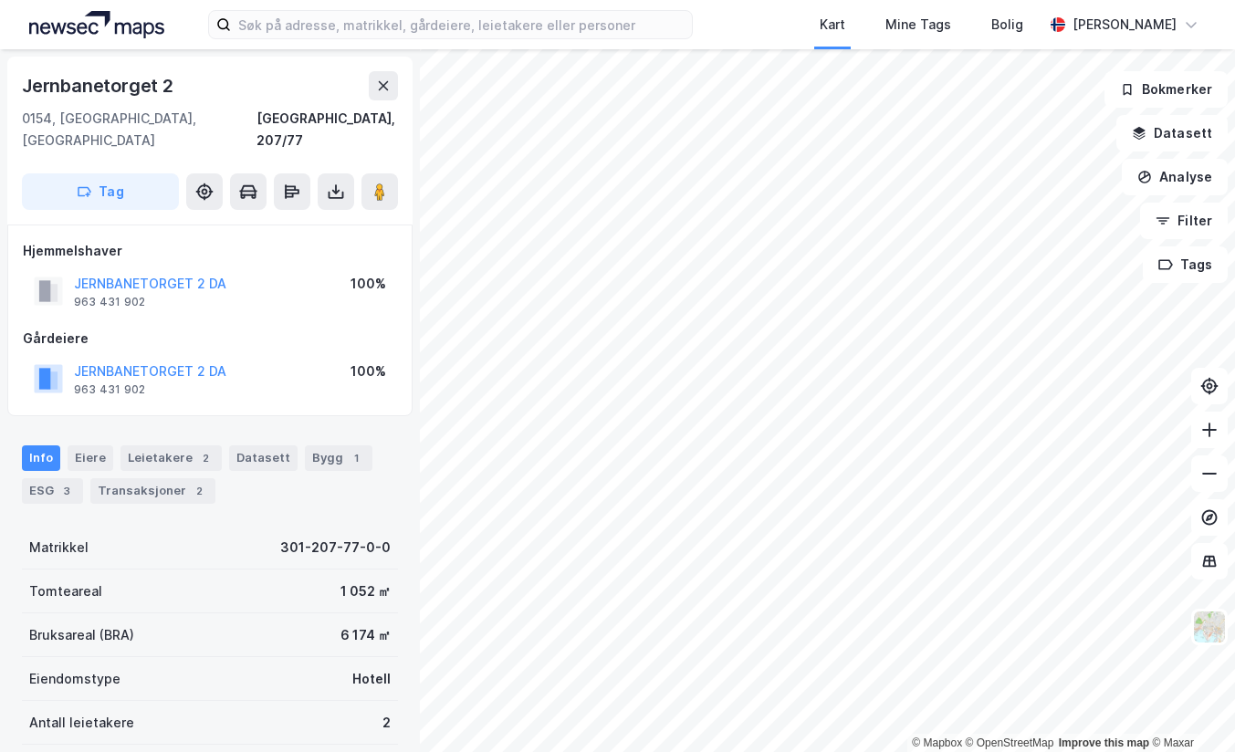  Describe the element at coordinates (832, 25) in the screenshot. I see `div: Kart` at that location.